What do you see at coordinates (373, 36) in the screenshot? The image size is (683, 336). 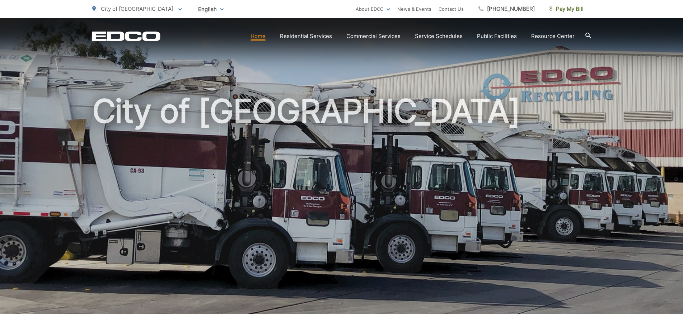 I see `a: Commercial Services` at bounding box center [373, 36].